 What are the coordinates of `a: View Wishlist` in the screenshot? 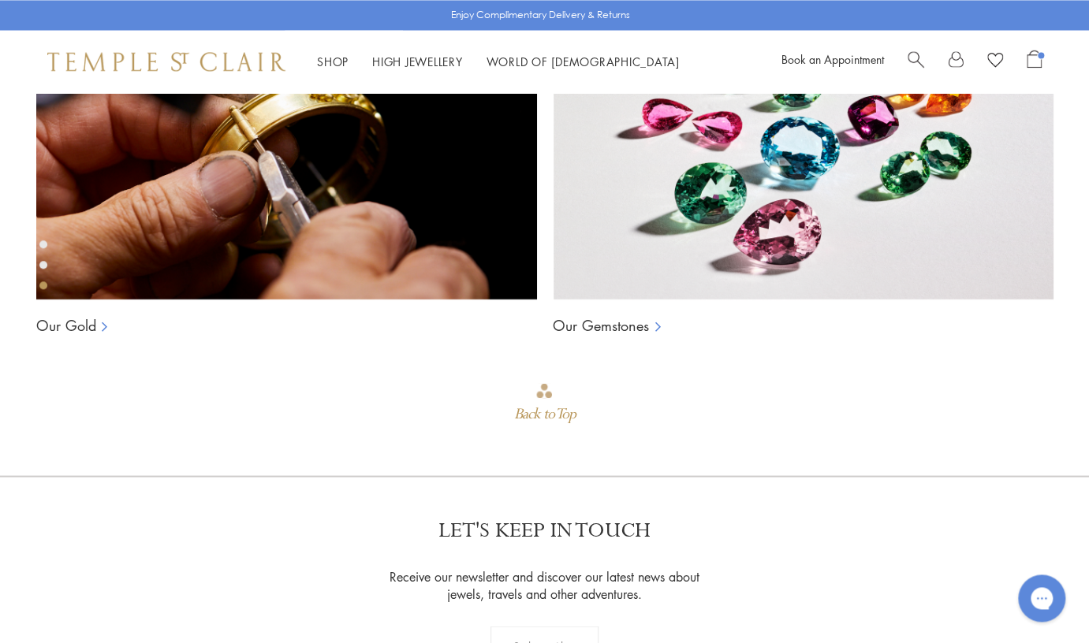 It's located at (995, 61).